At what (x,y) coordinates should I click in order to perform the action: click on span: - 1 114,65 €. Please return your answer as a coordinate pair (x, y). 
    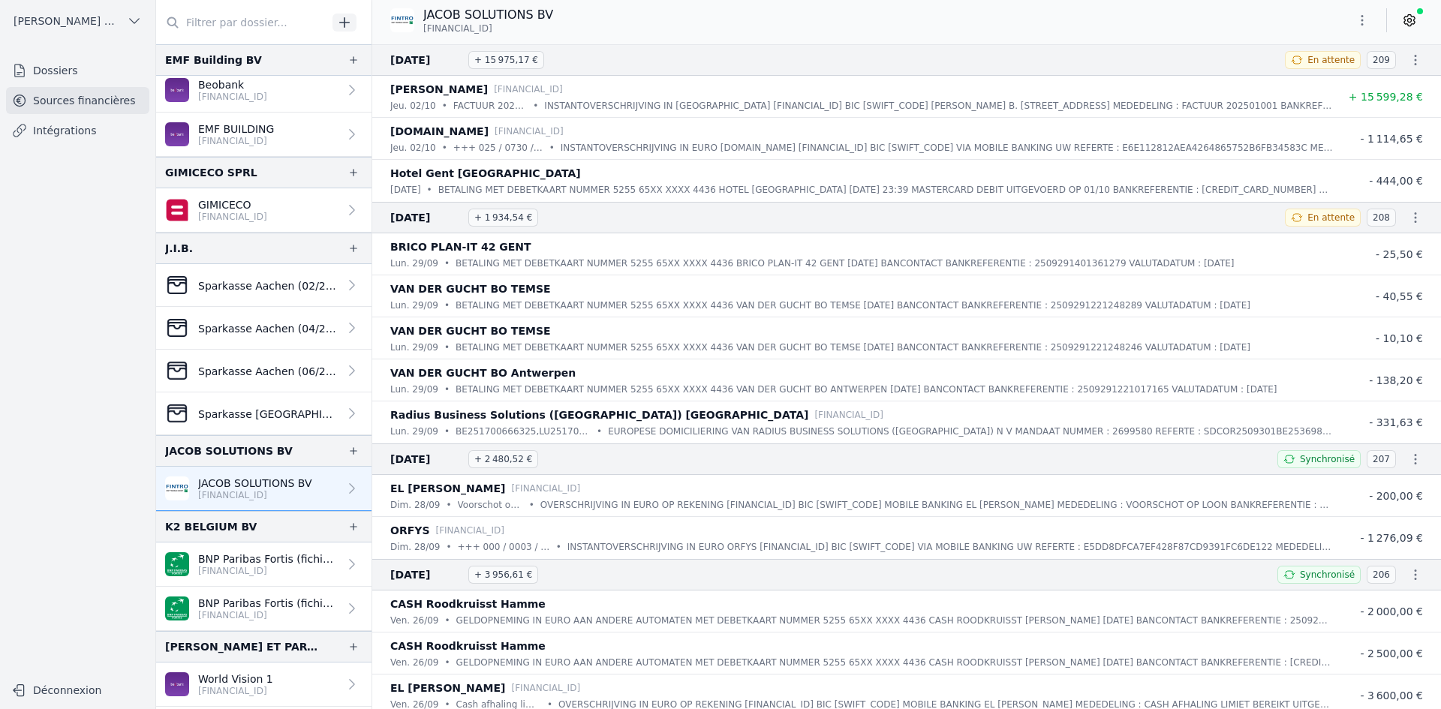
    Looking at the image, I should click on (1392, 139).